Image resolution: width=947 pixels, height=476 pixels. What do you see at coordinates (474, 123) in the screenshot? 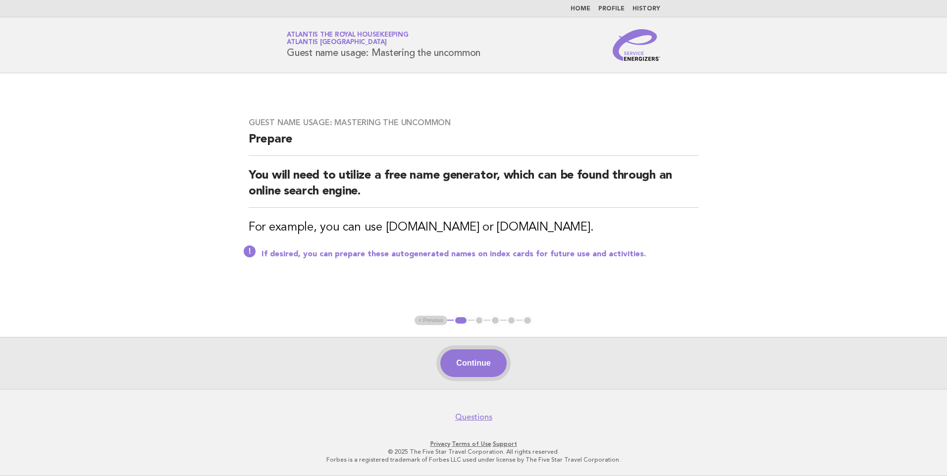
I see `h3: Guest name usage: Mastering the uncommon` at bounding box center [474, 123].